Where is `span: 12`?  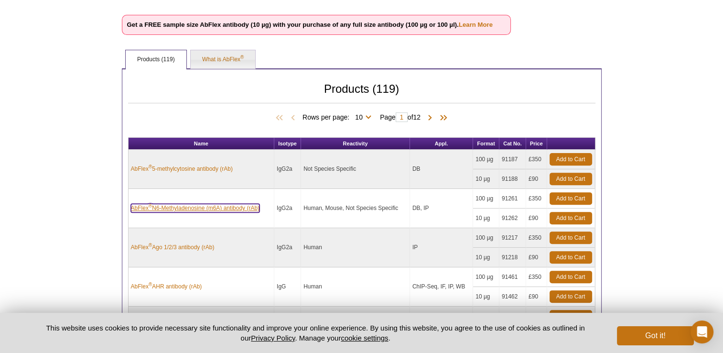 span: 12 is located at coordinates (417, 117).